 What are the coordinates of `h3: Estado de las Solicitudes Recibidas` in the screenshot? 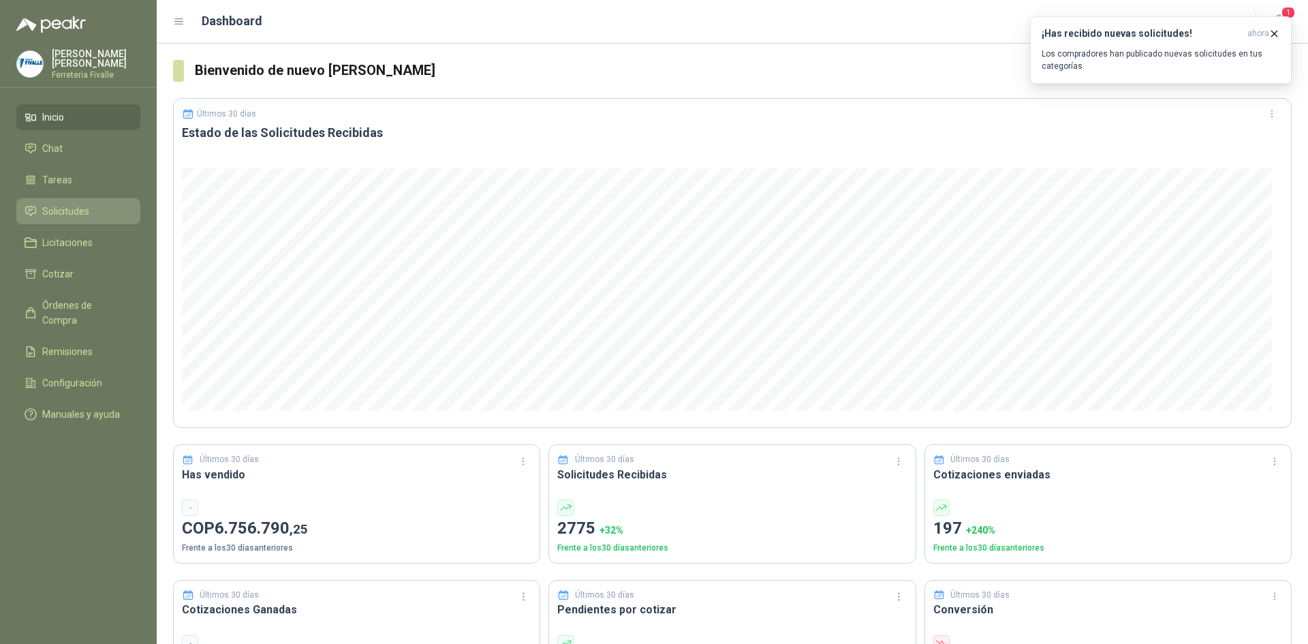 It's located at (733, 133).